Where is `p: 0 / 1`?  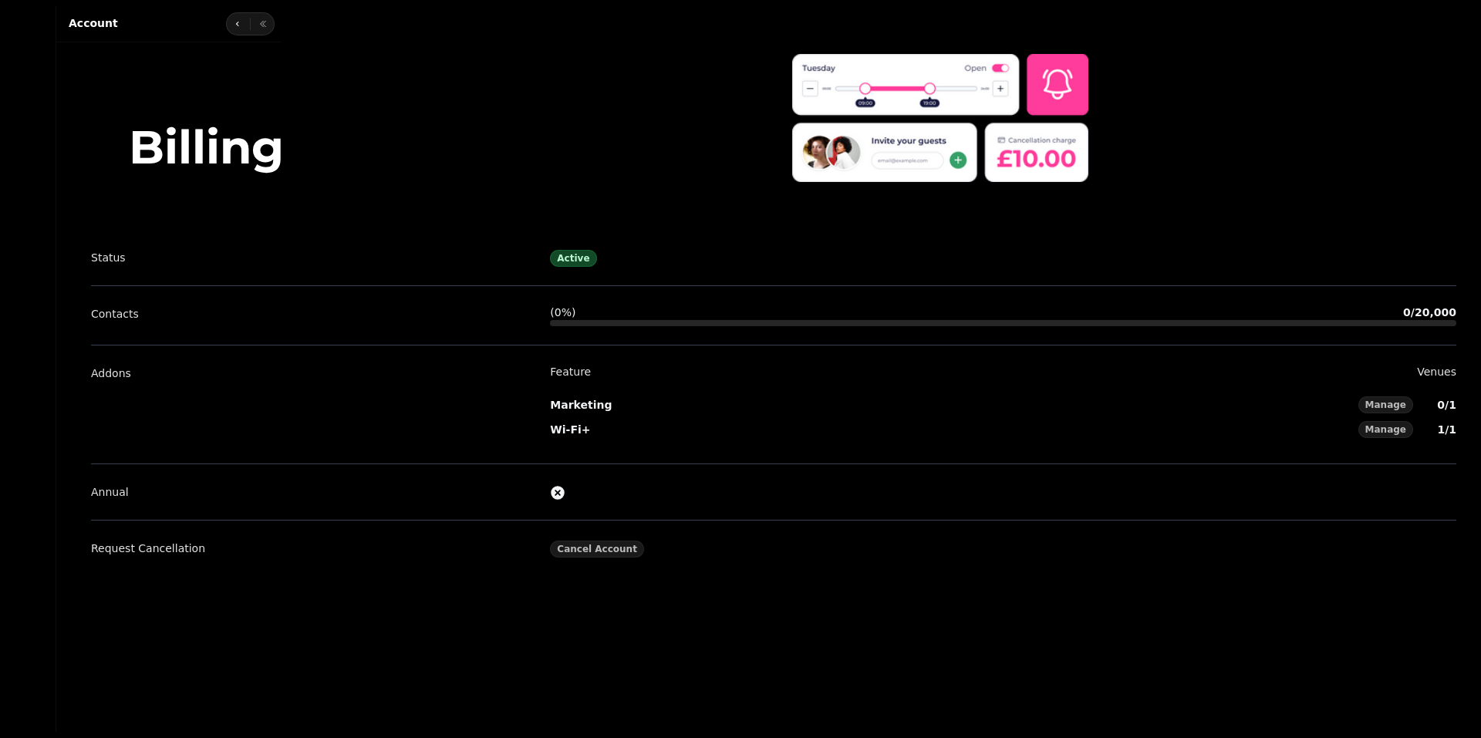 p: 0 / 1 is located at coordinates (1438, 405).